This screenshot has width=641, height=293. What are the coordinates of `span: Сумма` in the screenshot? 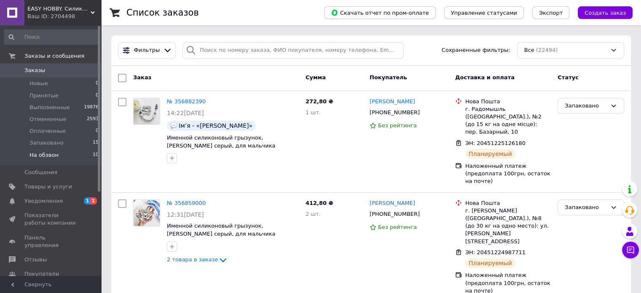 It's located at (316, 77).